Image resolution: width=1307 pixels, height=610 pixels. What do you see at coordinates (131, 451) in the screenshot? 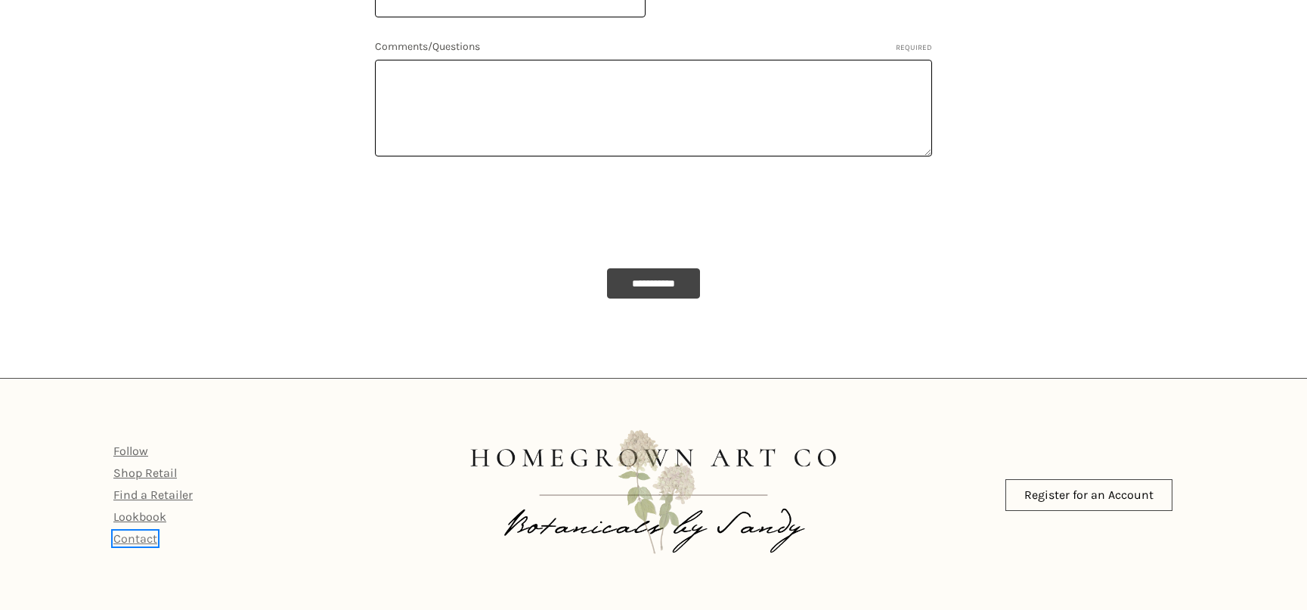
I see `a: Follow` at bounding box center [131, 451].